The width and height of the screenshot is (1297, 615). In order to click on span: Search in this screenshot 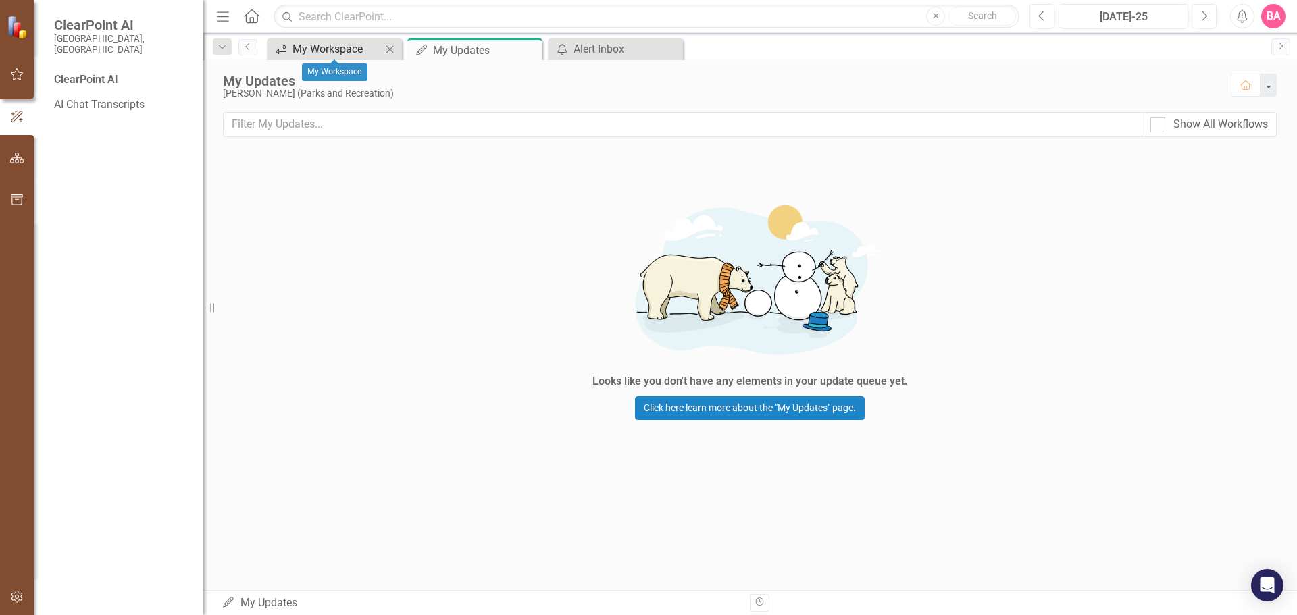, I will do `click(982, 16)`.